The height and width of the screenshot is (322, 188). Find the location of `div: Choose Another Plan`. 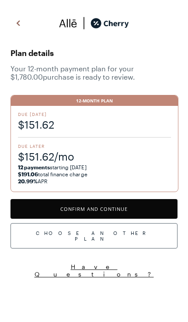

div: Choose Another Plan is located at coordinates (94, 235).